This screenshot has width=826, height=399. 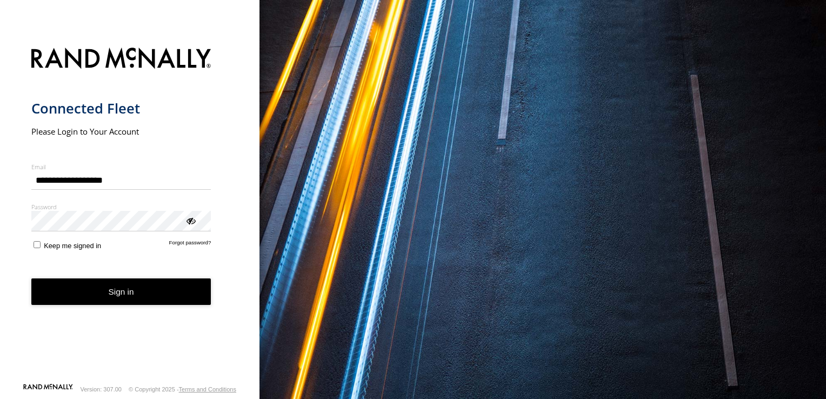 I want to click on a: Visit our Website, so click(x=48, y=389).